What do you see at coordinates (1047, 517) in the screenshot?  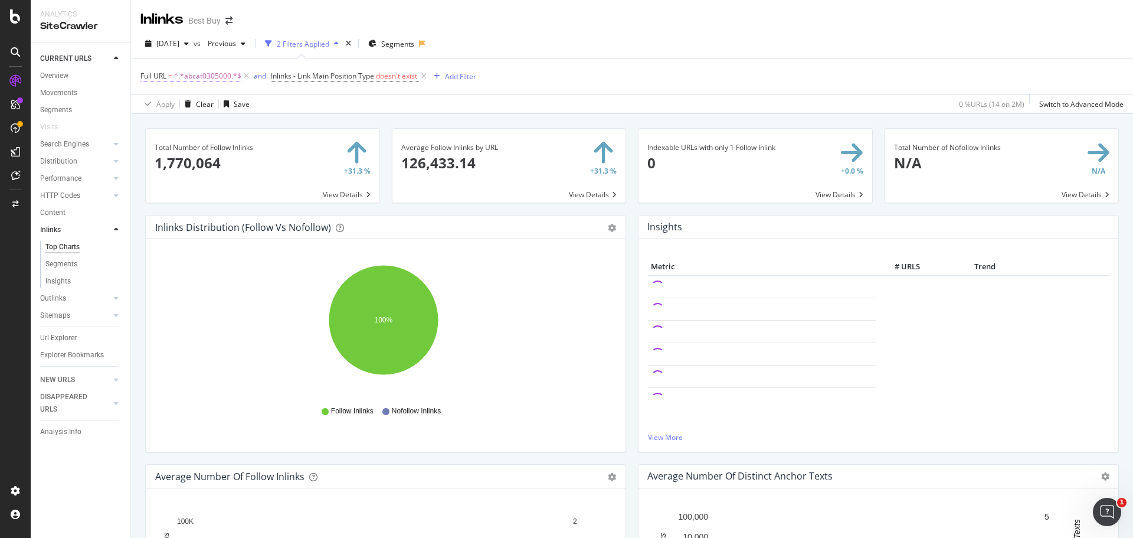 I see `text: 5` at bounding box center [1047, 517].